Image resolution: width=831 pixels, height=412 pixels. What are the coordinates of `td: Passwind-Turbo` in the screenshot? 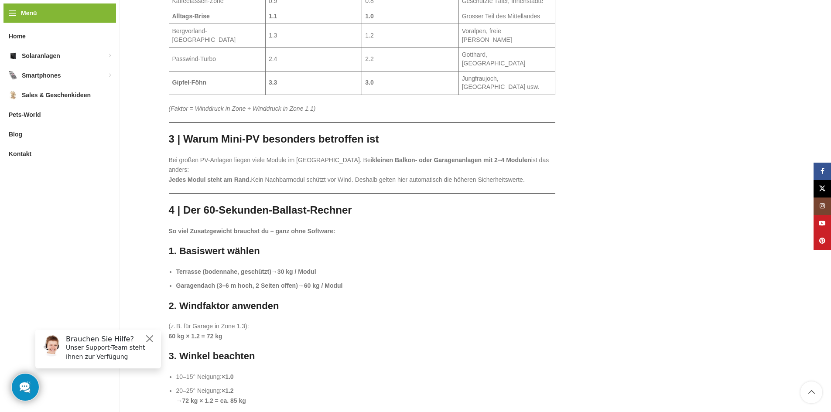 It's located at (217, 59).